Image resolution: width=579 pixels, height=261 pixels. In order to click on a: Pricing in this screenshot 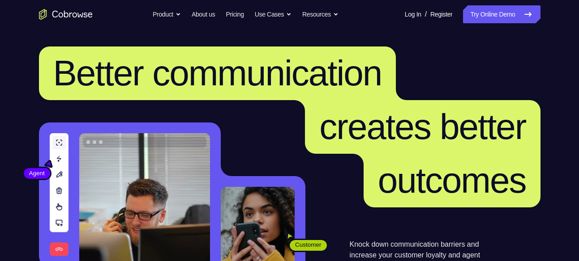, I will do `click(234, 14)`.